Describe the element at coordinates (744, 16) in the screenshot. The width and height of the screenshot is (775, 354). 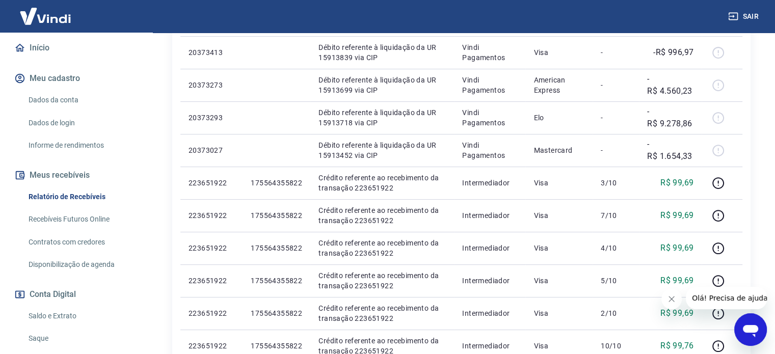
I see `button: Sair` at that location.